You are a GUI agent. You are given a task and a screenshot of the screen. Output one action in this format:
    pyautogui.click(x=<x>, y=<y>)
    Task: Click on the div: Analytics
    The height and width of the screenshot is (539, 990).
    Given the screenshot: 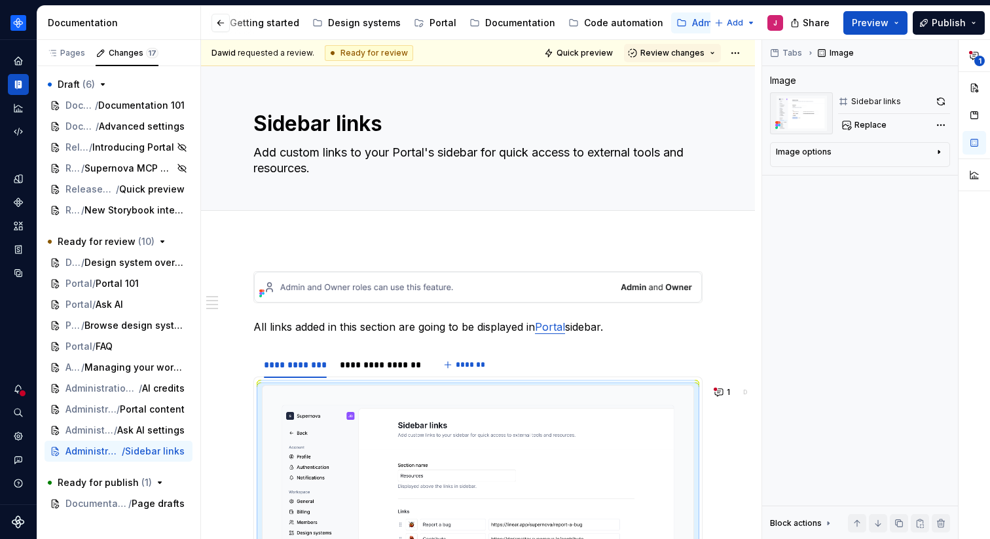 What is the action you would take?
    pyautogui.click(x=18, y=108)
    